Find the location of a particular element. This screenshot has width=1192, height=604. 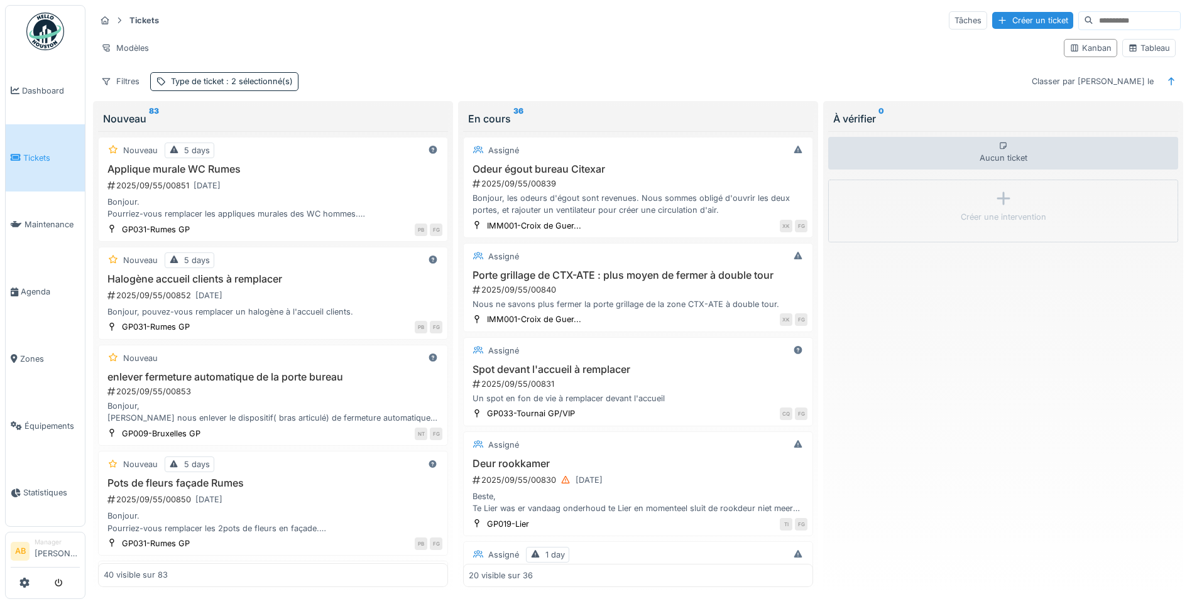

h3: Applique murale WC Rumes is located at coordinates (273, 169).